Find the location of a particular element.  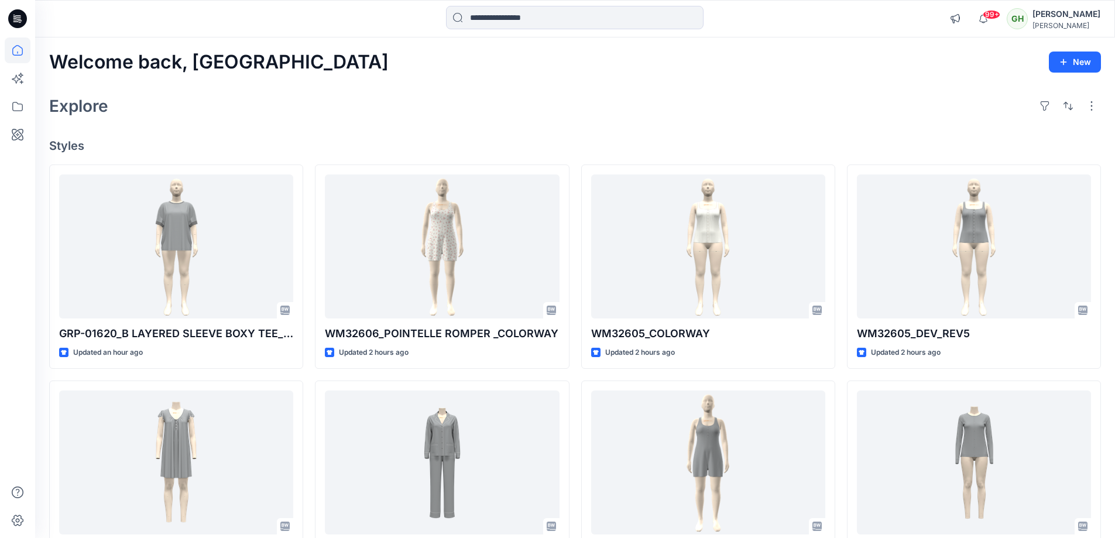

a: D00036_DEVELOPMENT is located at coordinates (974, 463).